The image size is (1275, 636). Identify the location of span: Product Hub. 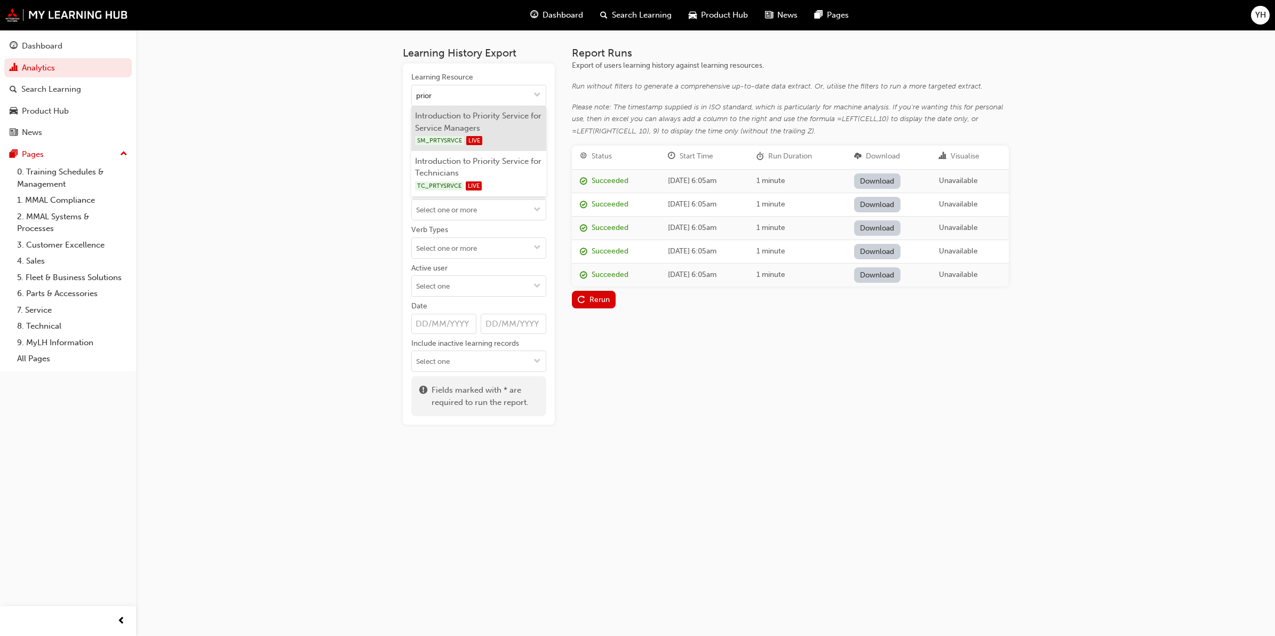
(725, 15).